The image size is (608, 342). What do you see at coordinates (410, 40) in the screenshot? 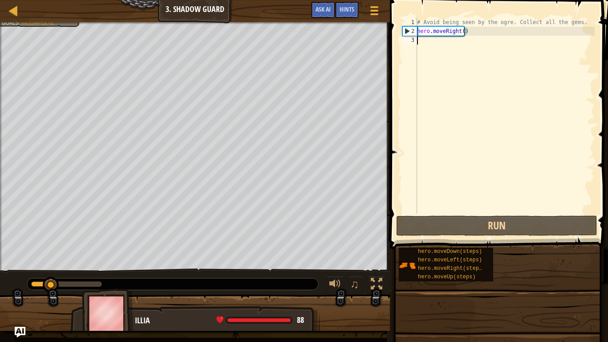
I see `div: 3` at bounding box center [410, 40].